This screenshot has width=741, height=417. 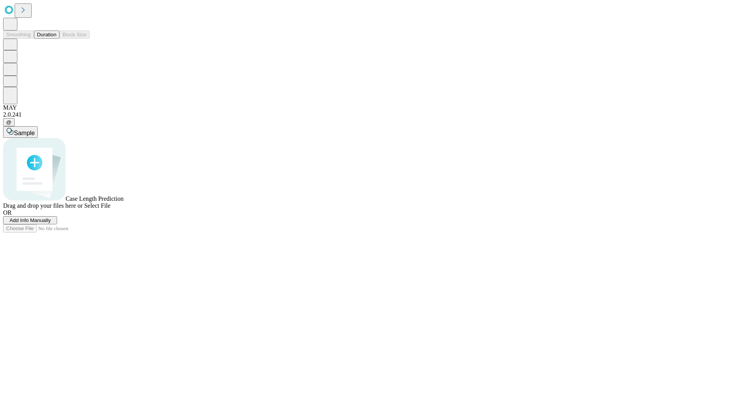 What do you see at coordinates (95, 198) in the screenshot?
I see `span: Case Length Prediction` at bounding box center [95, 198].